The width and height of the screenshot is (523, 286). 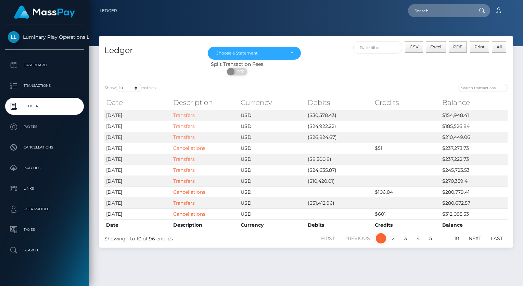 I want to click on div: Split Transaction Fees, so click(x=237, y=64).